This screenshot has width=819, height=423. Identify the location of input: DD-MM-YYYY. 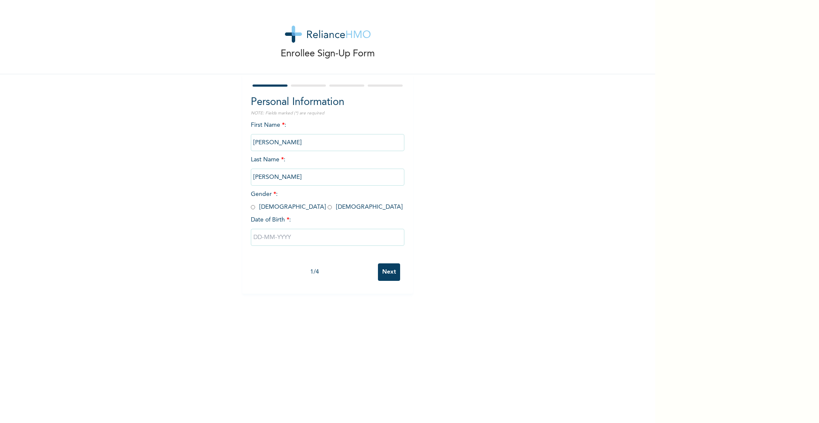
(327, 237).